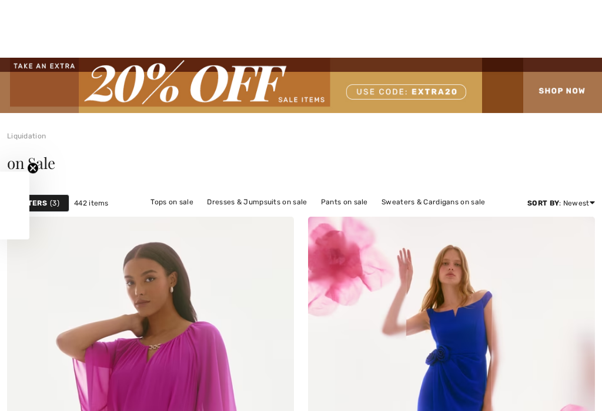  Describe the element at coordinates (31, 162) in the screenshot. I see `span: on Sale` at that location.